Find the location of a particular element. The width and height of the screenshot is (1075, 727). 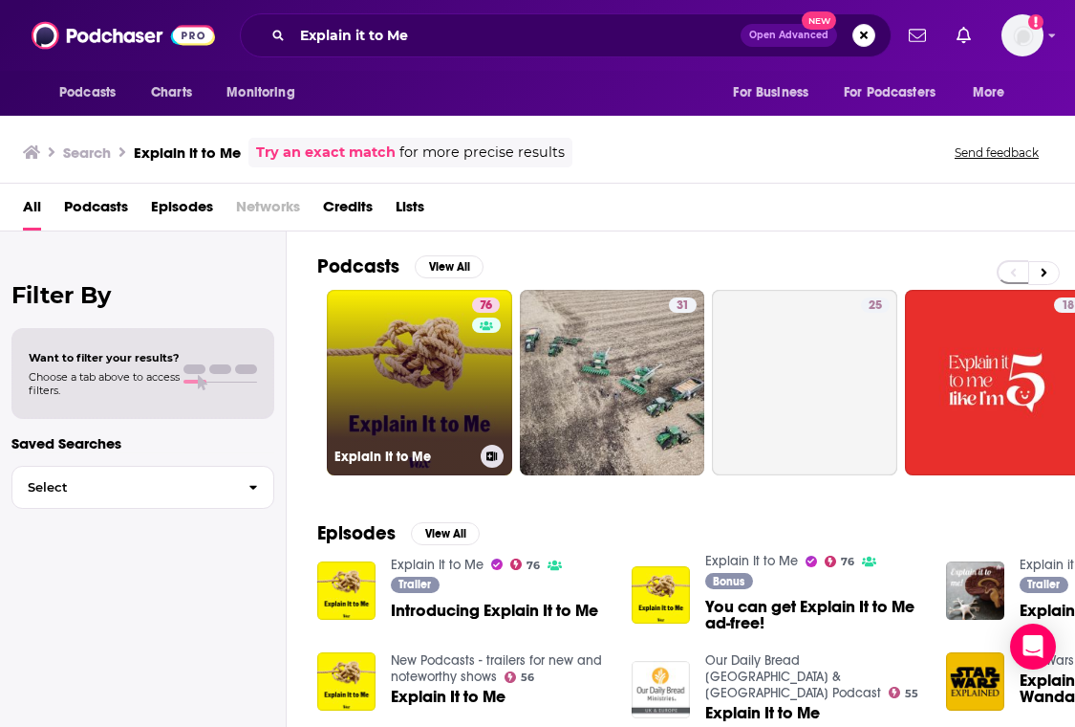

span: 25 is located at coordinates (876, 306).